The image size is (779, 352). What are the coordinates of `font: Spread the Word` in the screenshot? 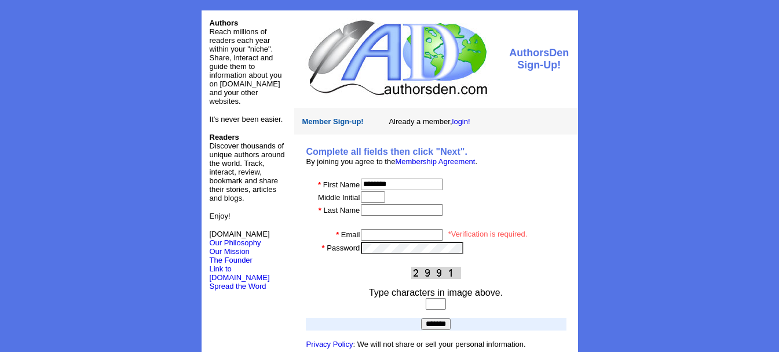 It's located at (238, 286).